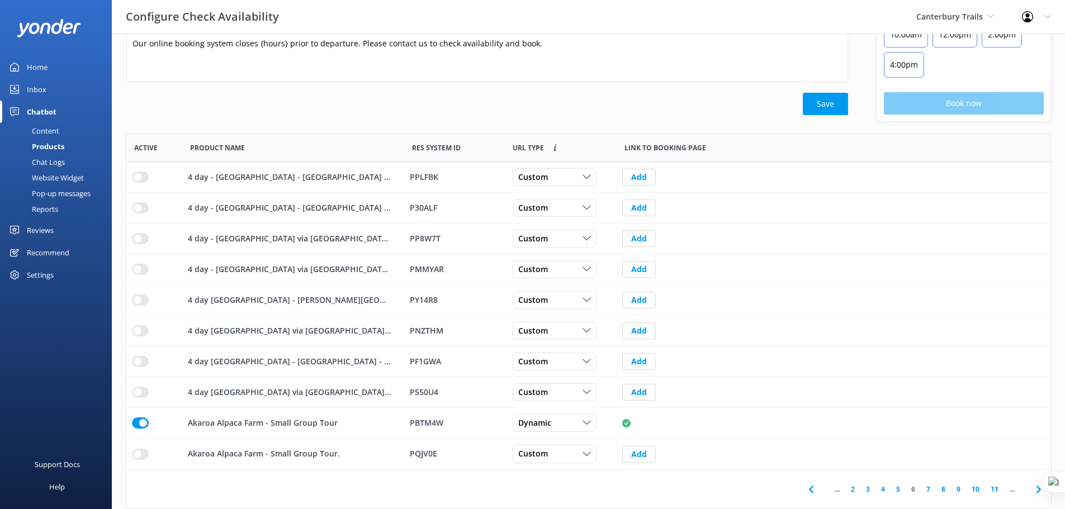 Image resolution: width=1065 pixels, height=509 pixels. What do you see at coordinates (59, 178) in the screenshot?
I see `a: Website Widget` at bounding box center [59, 178].